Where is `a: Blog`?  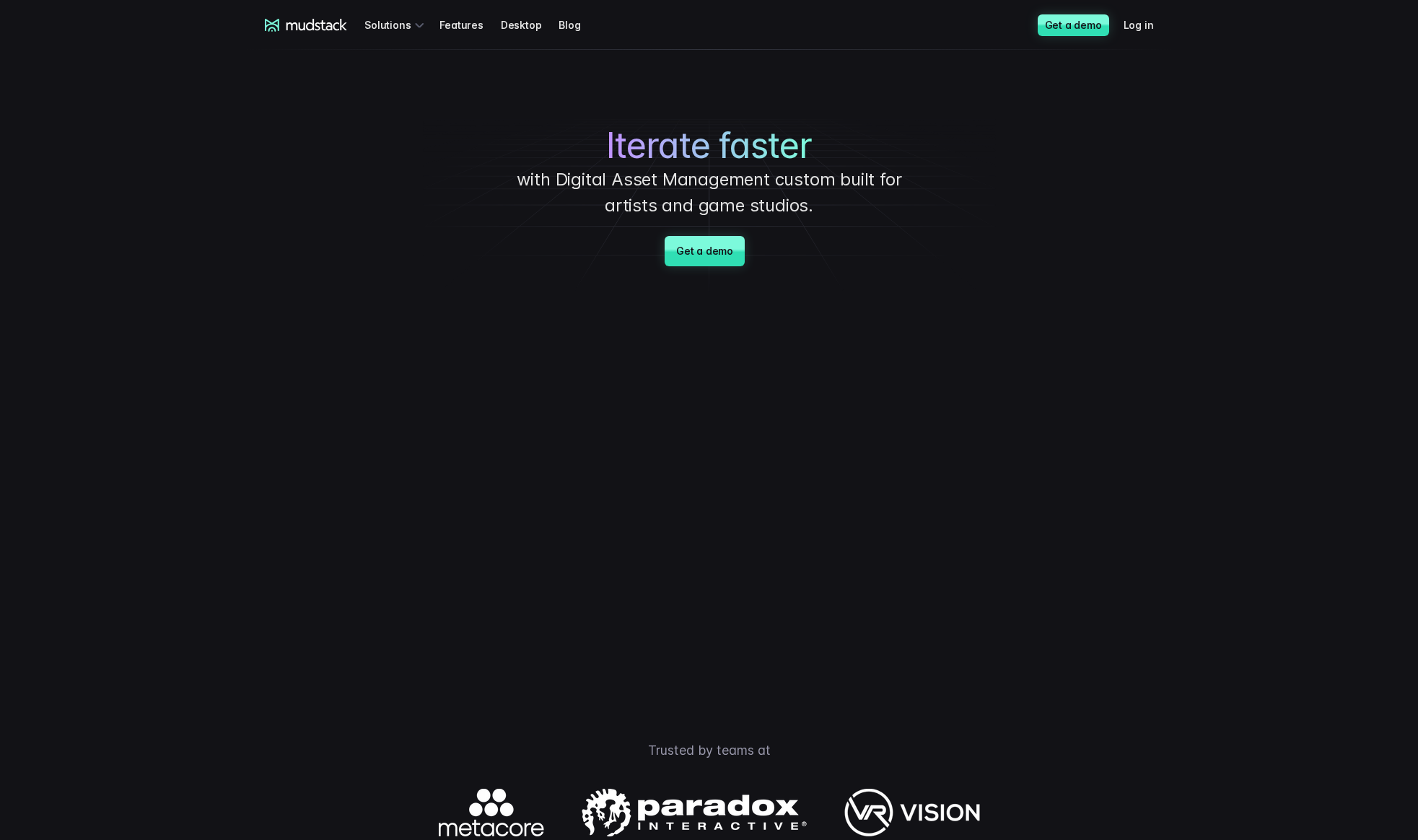 a: Blog is located at coordinates (578, 24).